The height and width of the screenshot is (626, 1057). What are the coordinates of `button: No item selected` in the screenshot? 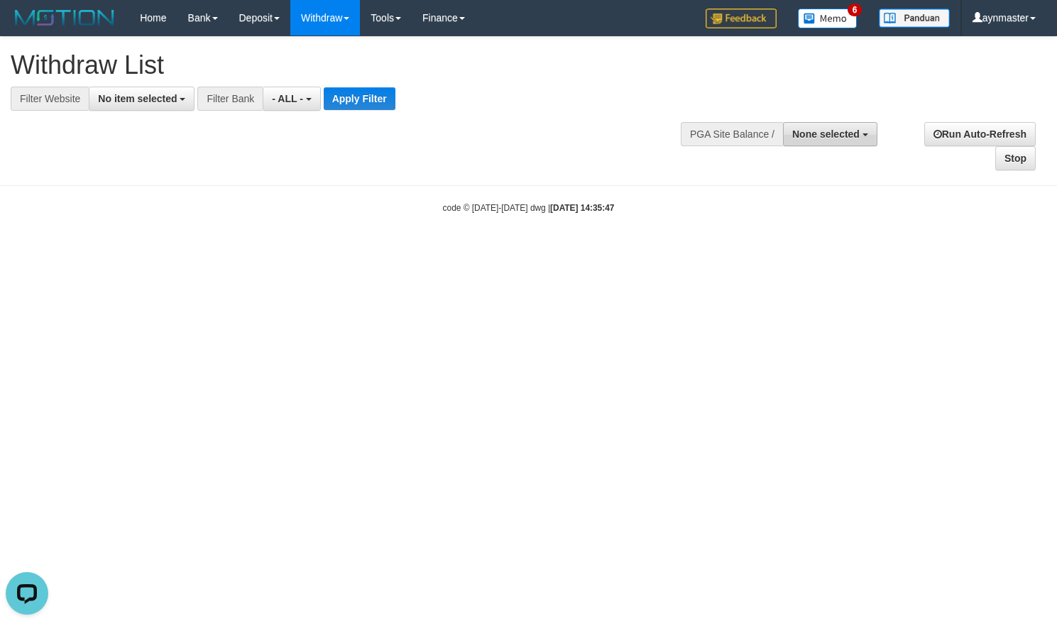 It's located at (141, 99).